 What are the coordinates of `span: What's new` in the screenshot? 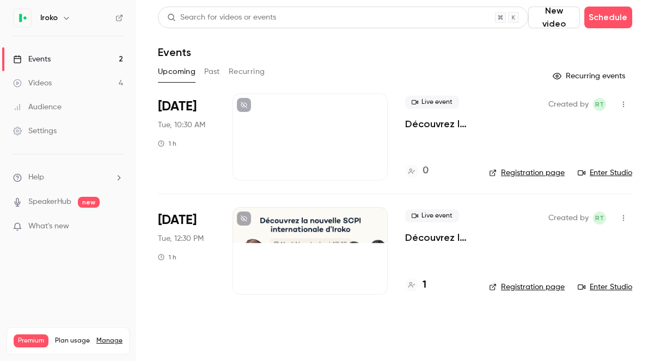 It's located at (48, 226).